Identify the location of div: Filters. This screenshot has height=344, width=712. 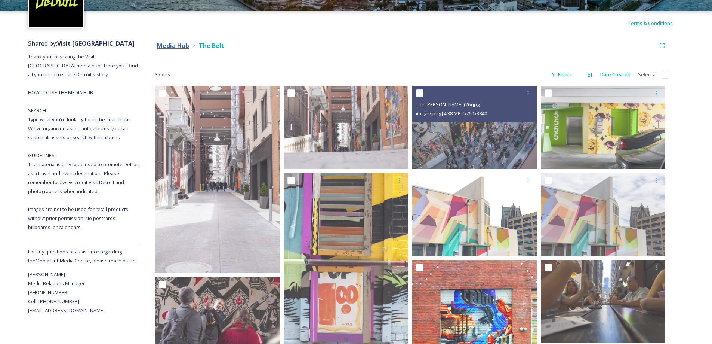
(562, 74).